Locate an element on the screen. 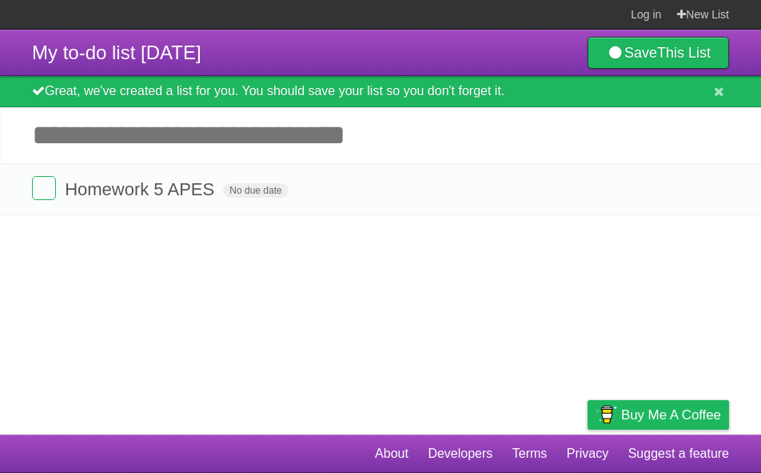  a: Privacy is located at coordinates (588, 453).